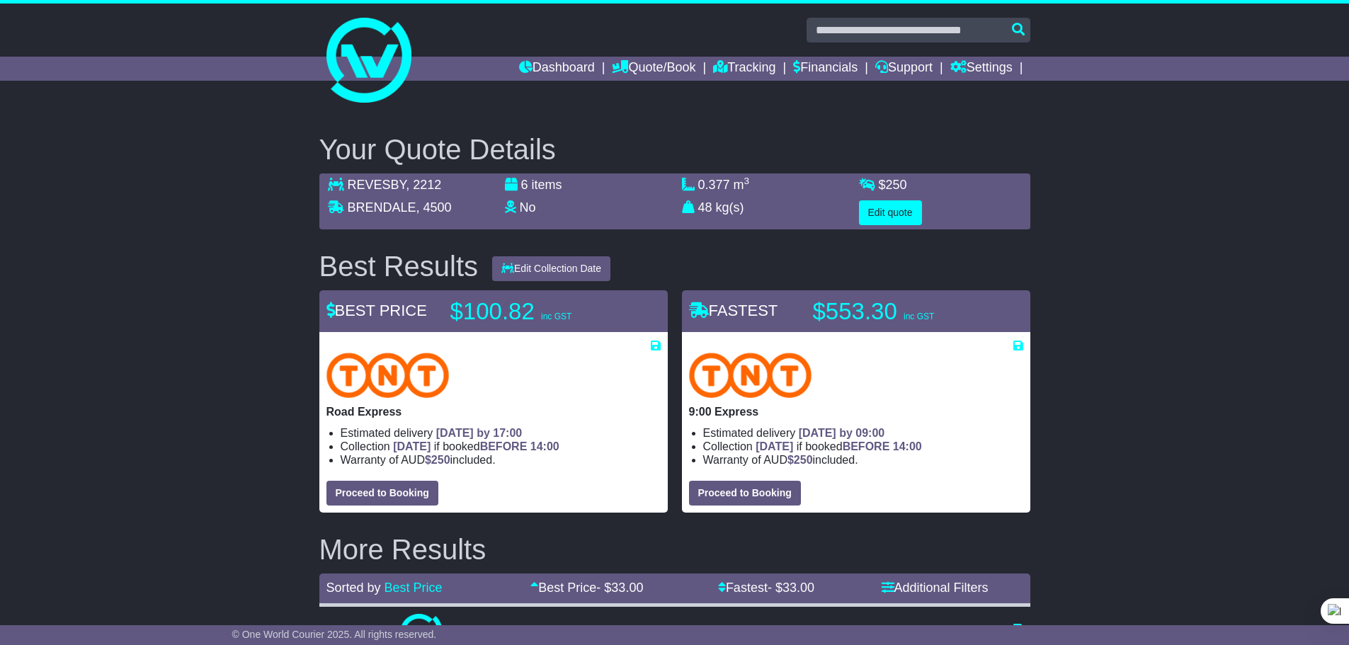 The image size is (1349, 645). Describe the element at coordinates (890, 212) in the screenshot. I see `button: Edit quote` at that location.